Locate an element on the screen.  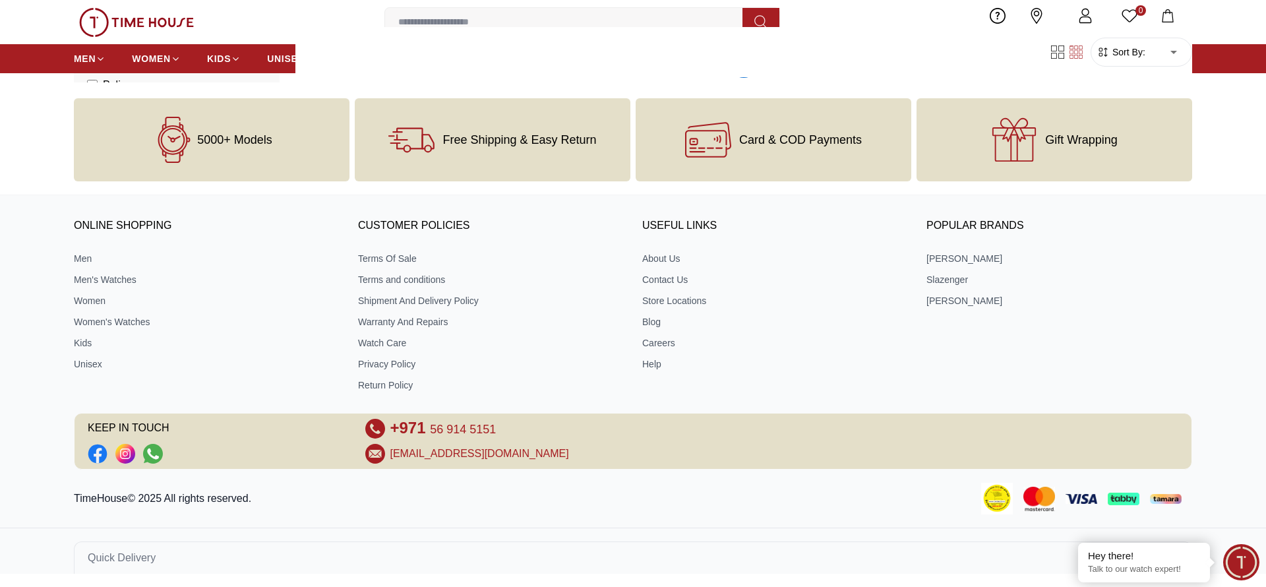
h3: CUSTOMER POLICIES is located at coordinates (490, 226).